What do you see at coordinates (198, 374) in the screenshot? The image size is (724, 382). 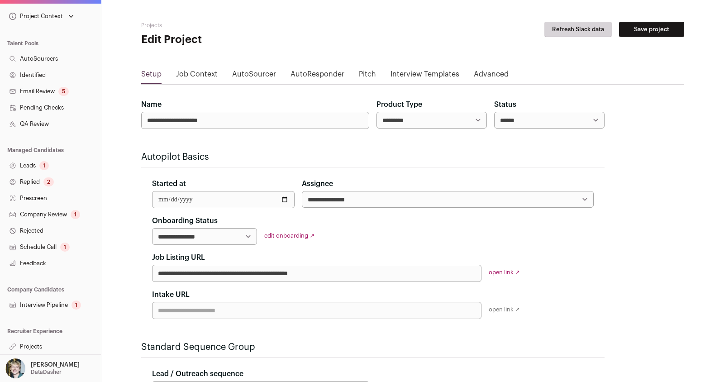 I see `label: Lead / Outreach sequence` at bounding box center [198, 374].